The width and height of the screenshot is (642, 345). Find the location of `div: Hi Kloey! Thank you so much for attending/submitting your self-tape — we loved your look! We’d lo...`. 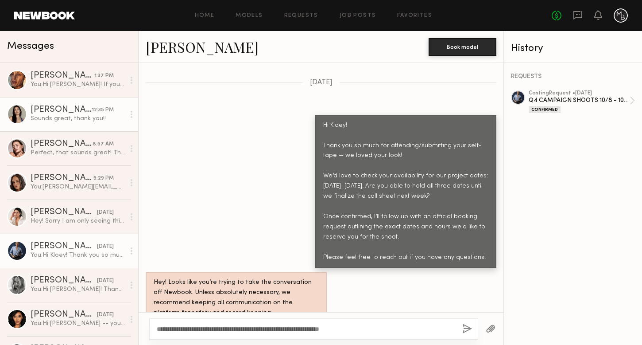

div: Hi Kloey! Thank you so much for attending/submitting your self-tape — we loved your look! We’d lo... is located at coordinates (406, 191).